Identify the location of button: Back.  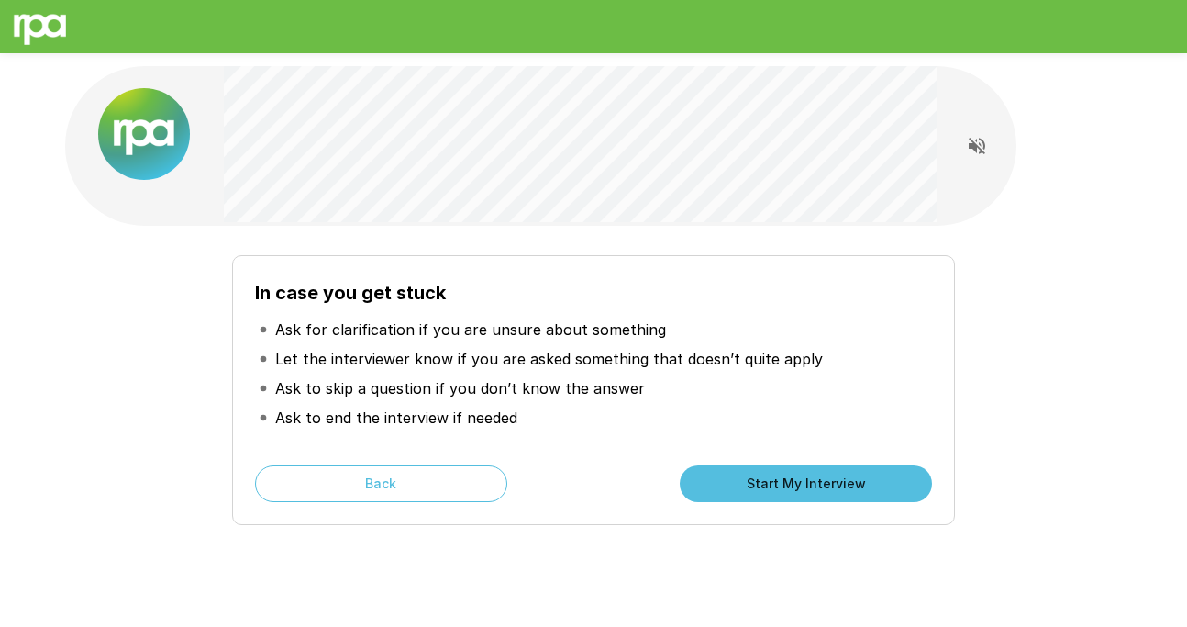
(381, 483).